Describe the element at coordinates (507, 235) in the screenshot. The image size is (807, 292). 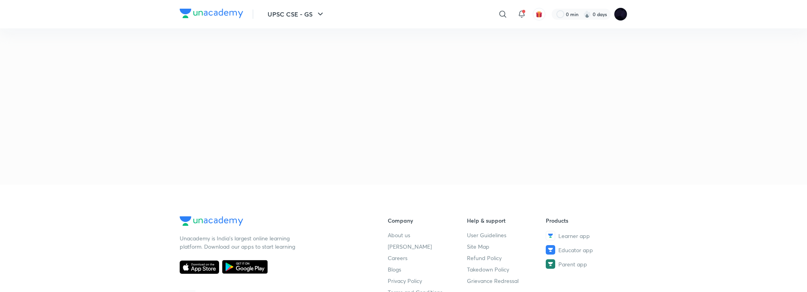
I see `a: User Guidelines` at that location.